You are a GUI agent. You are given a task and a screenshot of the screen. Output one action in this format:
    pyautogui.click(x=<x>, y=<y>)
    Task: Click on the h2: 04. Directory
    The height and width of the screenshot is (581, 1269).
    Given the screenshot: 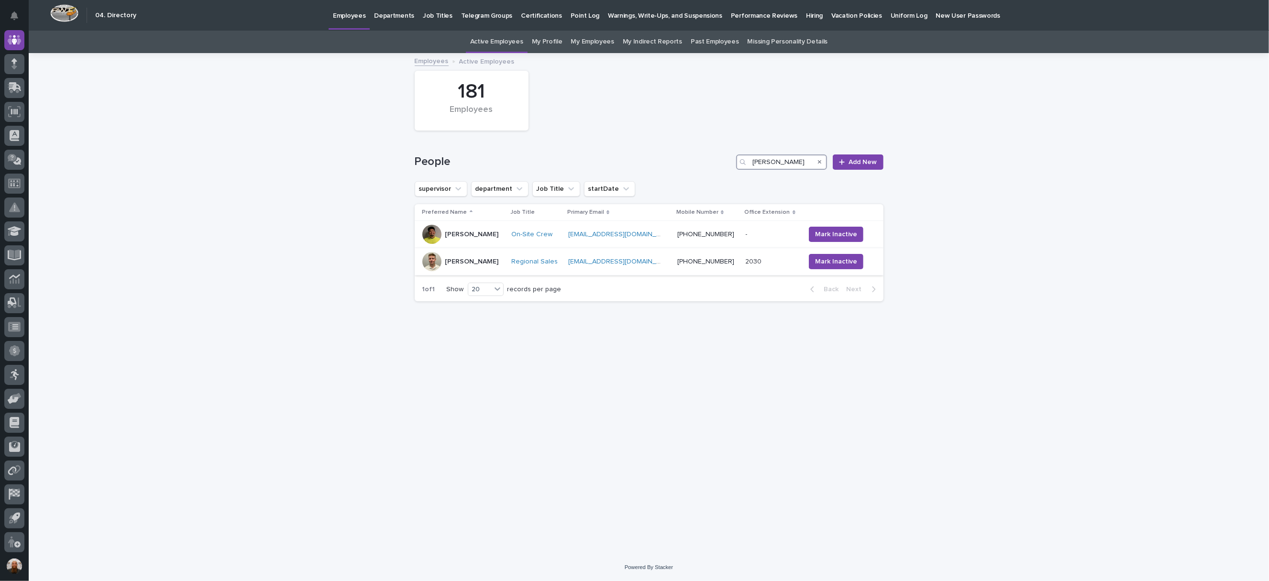 What is the action you would take?
    pyautogui.click(x=116, y=15)
    